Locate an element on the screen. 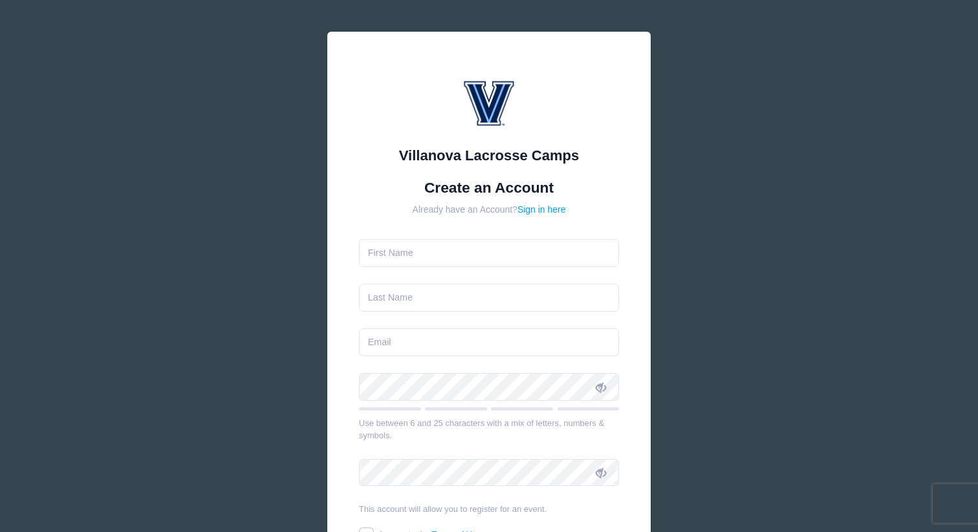 The width and height of the screenshot is (978, 532). input: Last Name is located at coordinates (489, 298).